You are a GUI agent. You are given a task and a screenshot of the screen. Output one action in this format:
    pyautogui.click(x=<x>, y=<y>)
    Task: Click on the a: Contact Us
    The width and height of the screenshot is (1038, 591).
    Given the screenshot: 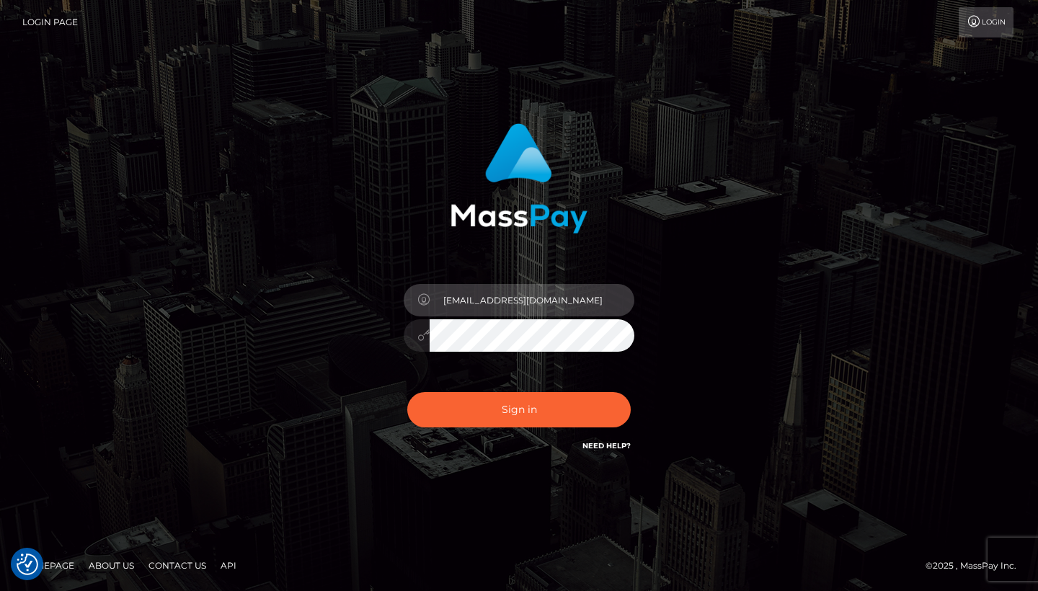 What is the action you would take?
    pyautogui.click(x=177, y=565)
    